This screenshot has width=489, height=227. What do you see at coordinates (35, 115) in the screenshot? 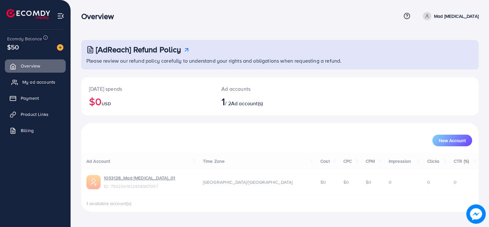
I see `a: Product Links` at bounding box center [35, 115].